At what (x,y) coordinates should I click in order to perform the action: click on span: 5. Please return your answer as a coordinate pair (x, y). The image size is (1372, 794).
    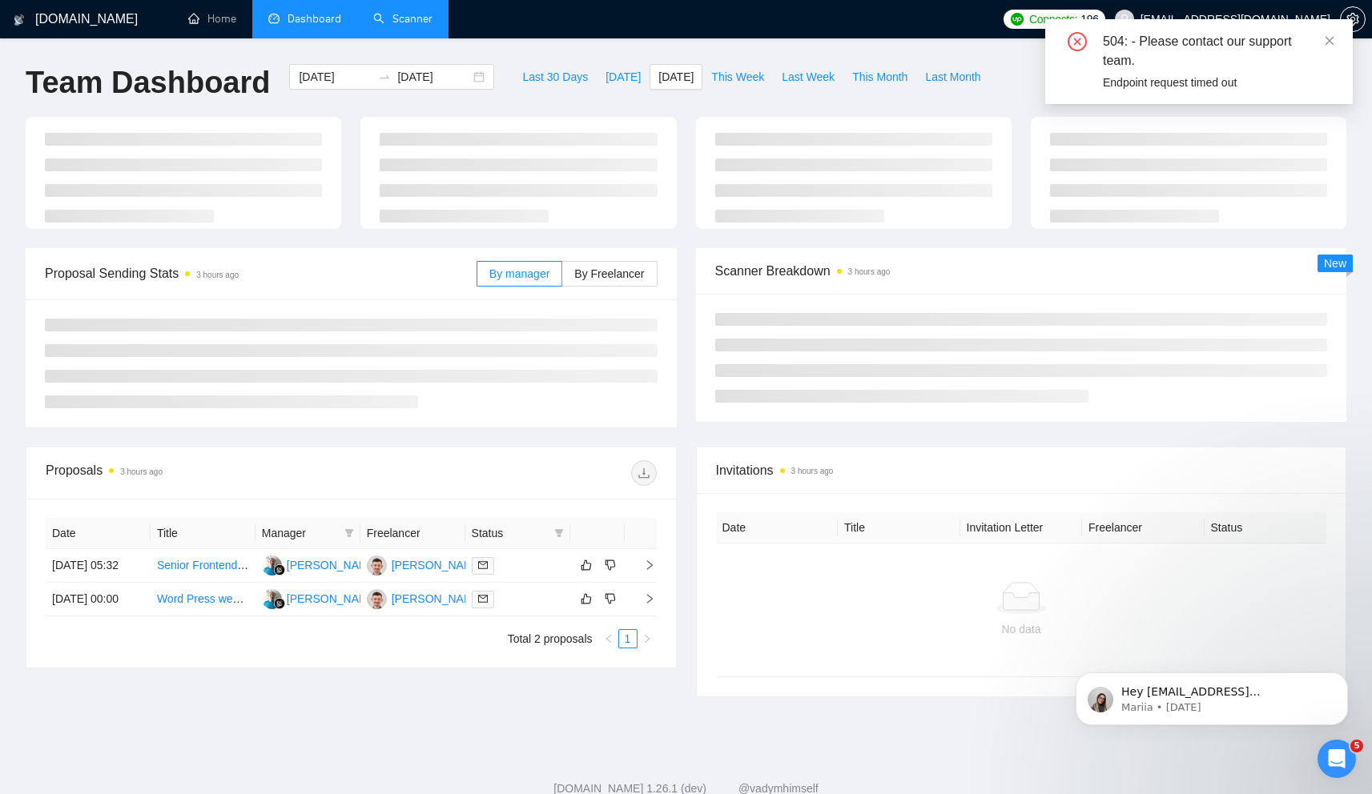
    Looking at the image, I should click on (1357, 746).